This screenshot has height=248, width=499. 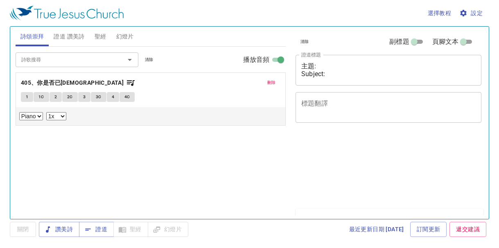 What do you see at coordinates (113, 97) in the screenshot?
I see `span: 4` at bounding box center [113, 97].